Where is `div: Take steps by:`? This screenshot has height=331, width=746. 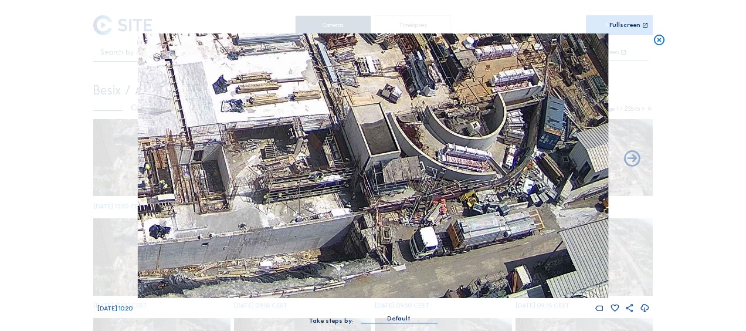
div: Take steps by: is located at coordinates (331, 320).